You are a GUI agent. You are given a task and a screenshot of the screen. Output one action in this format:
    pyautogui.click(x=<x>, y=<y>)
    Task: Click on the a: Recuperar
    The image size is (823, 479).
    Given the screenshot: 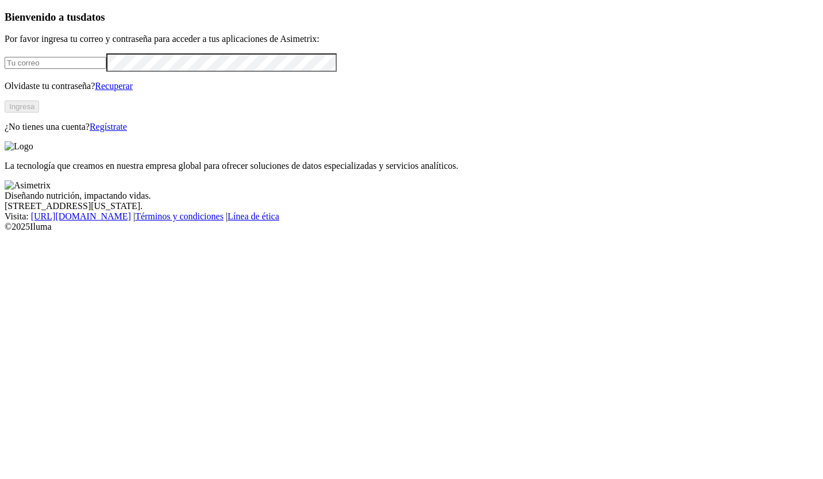 What is the action you would take?
    pyautogui.click(x=114, y=86)
    